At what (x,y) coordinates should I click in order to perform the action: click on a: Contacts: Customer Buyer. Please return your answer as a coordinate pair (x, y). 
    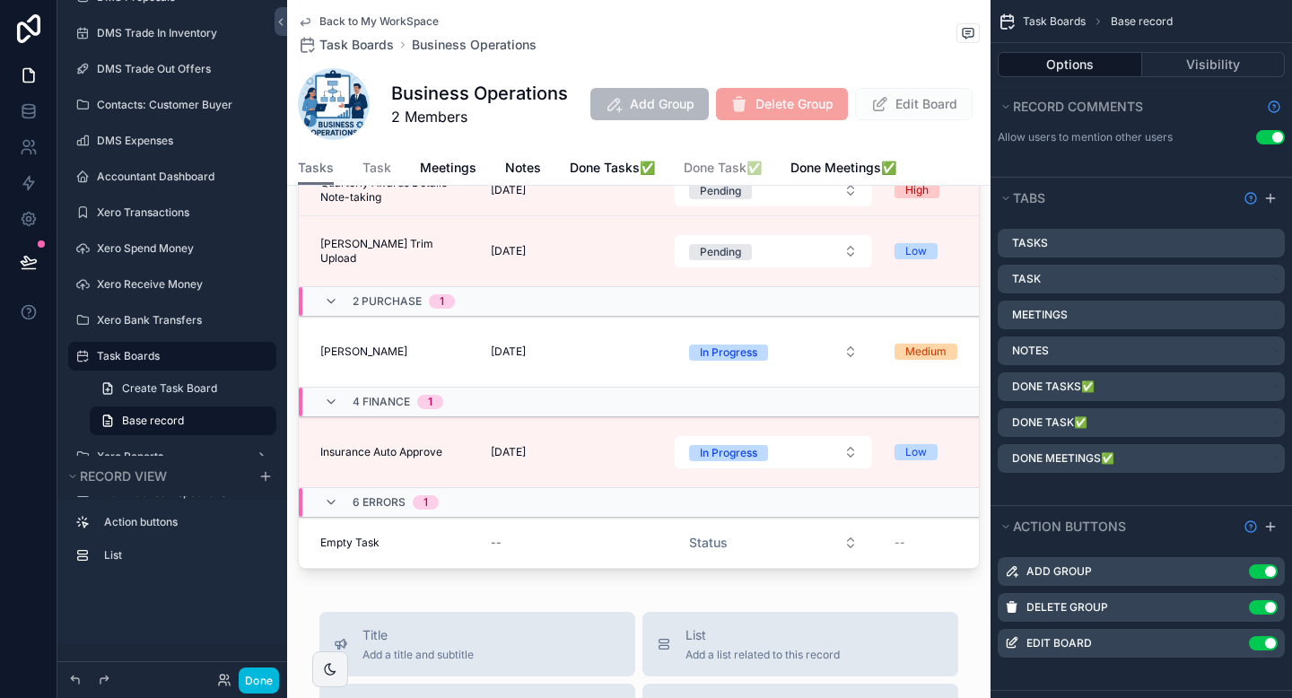
    Looking at the image, I should click on (181, 105).